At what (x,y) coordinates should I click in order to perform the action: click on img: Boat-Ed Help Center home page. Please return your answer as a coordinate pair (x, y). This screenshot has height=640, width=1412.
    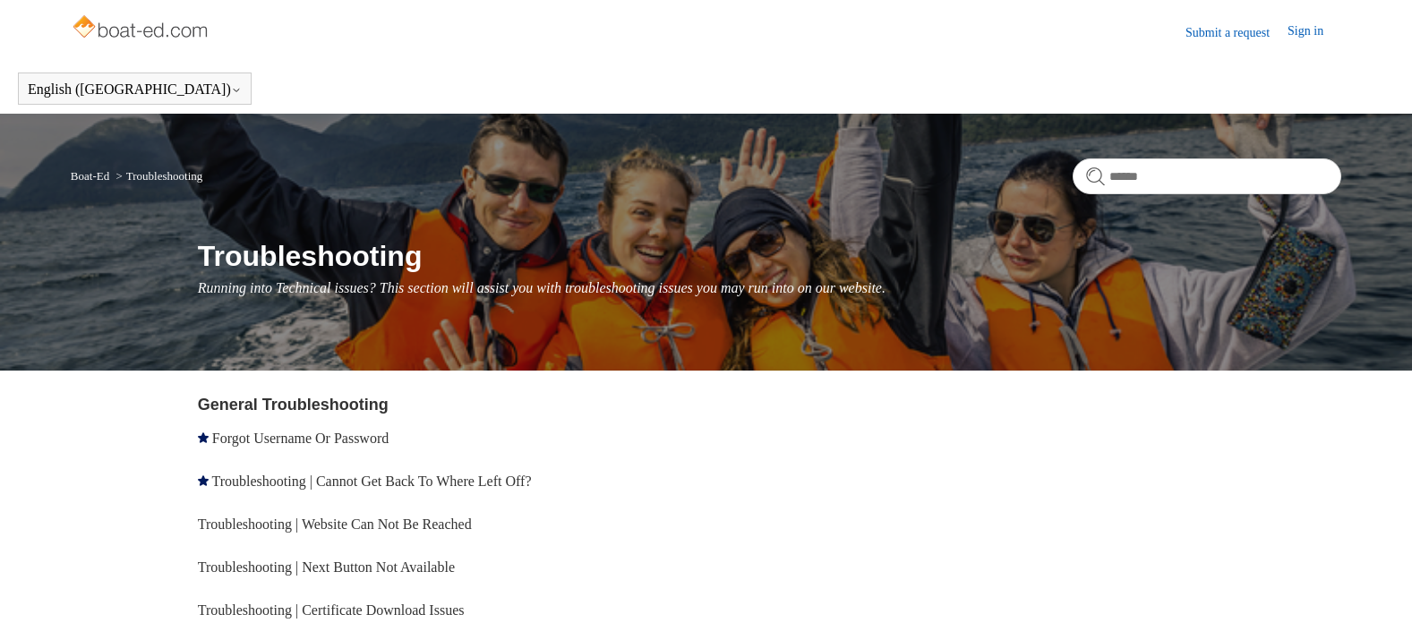
    Looking at the image, I should click on (141, 29).